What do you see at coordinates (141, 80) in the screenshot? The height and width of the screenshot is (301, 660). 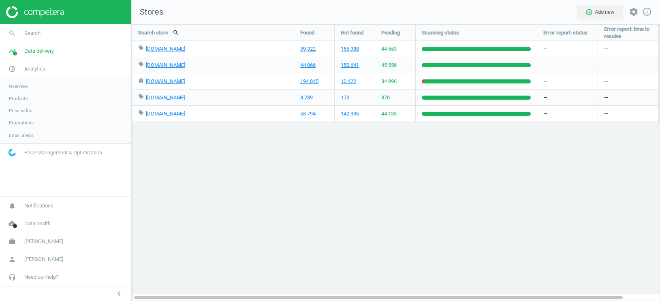 I see `i: local_mall` at bounding box center [141, 80].